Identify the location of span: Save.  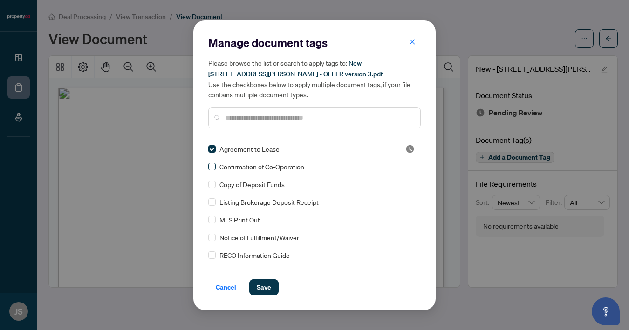
(264, 288).